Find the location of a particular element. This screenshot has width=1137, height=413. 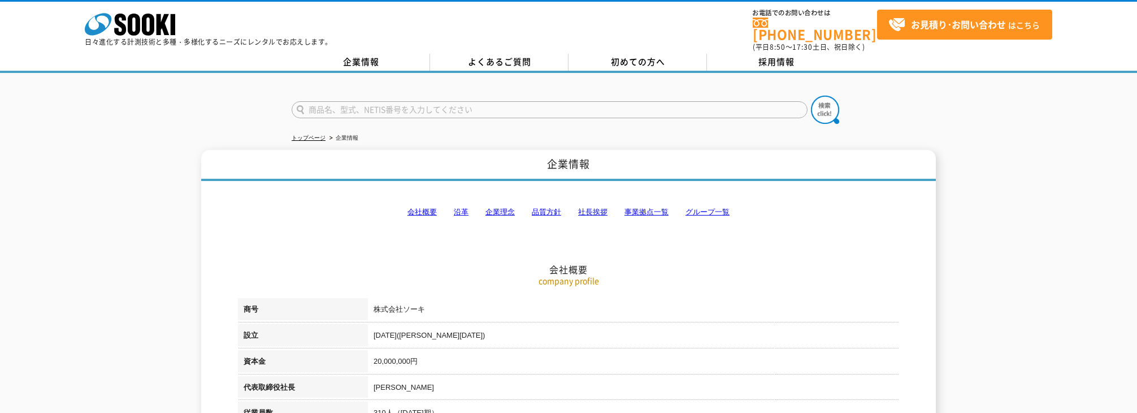

a: トップページ is located at coordinates (309, 137).